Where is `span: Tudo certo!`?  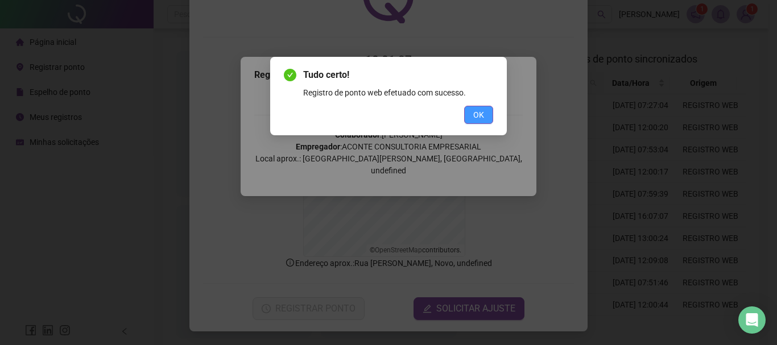 span: Tudo certo! is located at coordinates (398, 75).